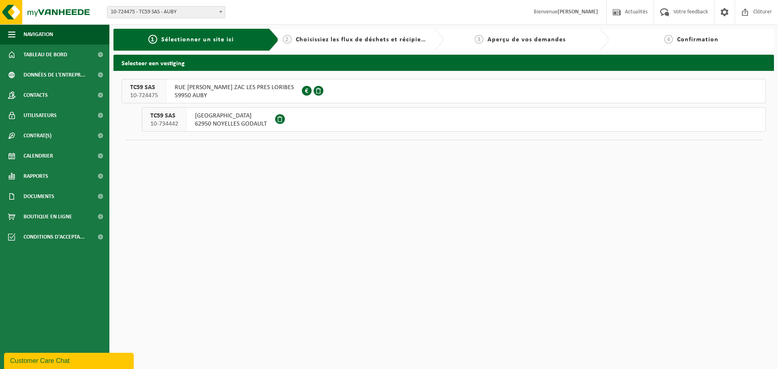  What do you see at coordinates (38, 156) in the screenshot?
I see `span: Calendrier` at bounding box center [38, 156].